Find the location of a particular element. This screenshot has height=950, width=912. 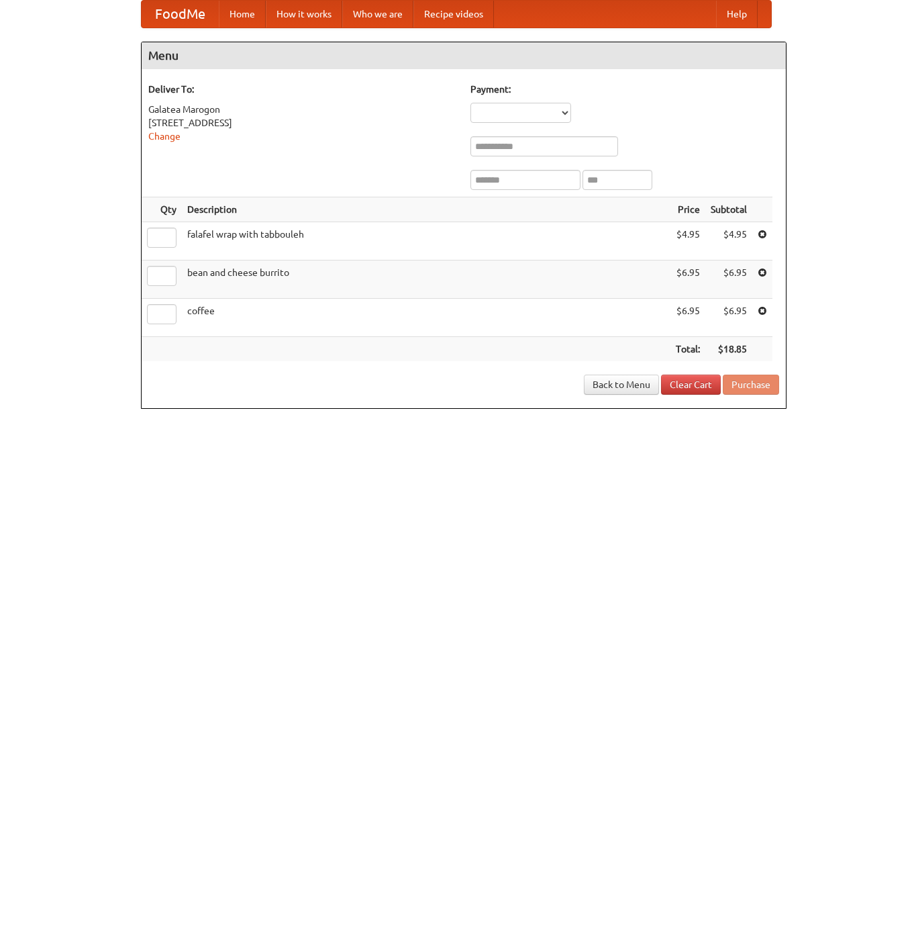

a: How it works is located at coordinates (304, 14).